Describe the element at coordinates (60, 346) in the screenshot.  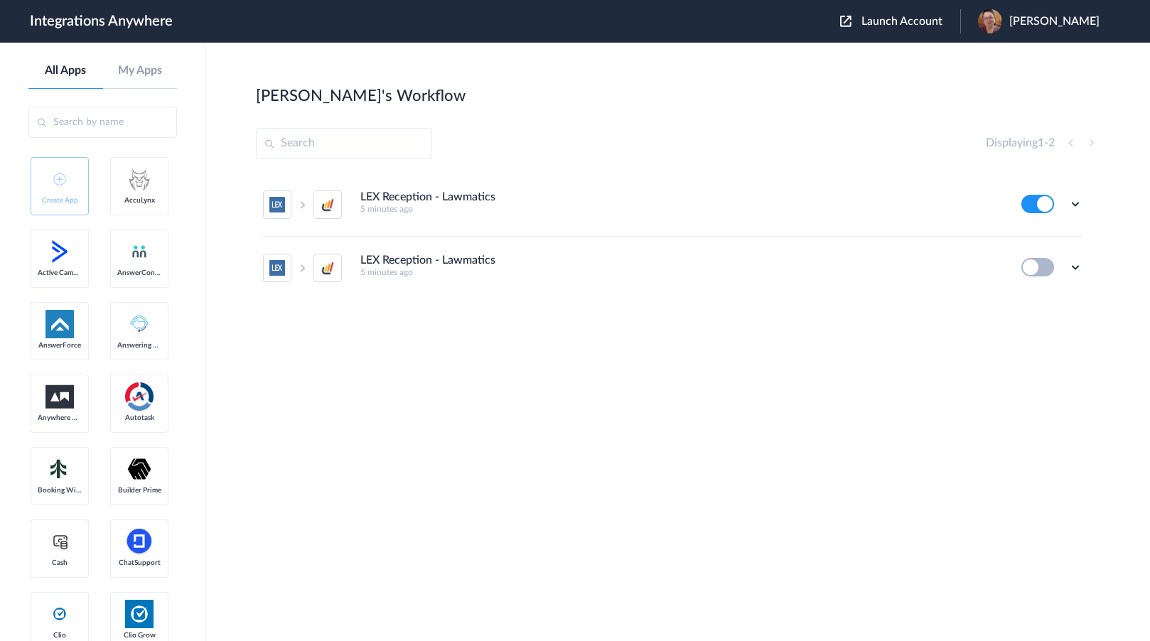
I see `span: AnswerForce` at that location.